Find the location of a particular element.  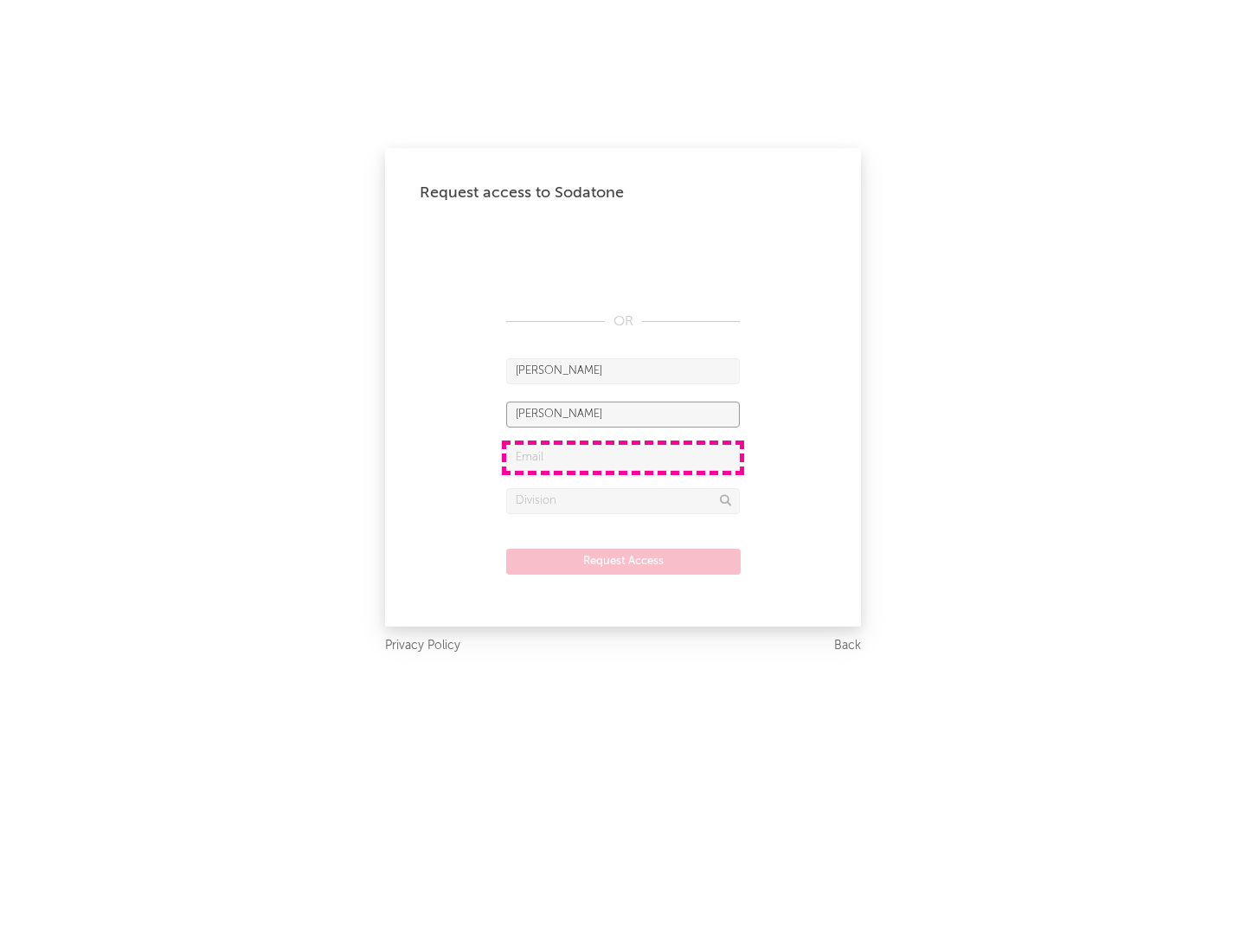

input: First Name is located at coordinates (623, 371).